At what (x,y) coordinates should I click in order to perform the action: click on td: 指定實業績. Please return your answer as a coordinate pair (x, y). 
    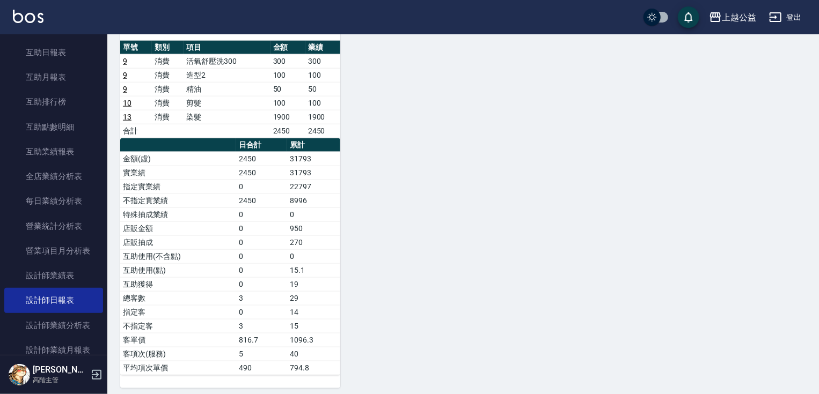
    Looking at the image, I should click on (178, 187).